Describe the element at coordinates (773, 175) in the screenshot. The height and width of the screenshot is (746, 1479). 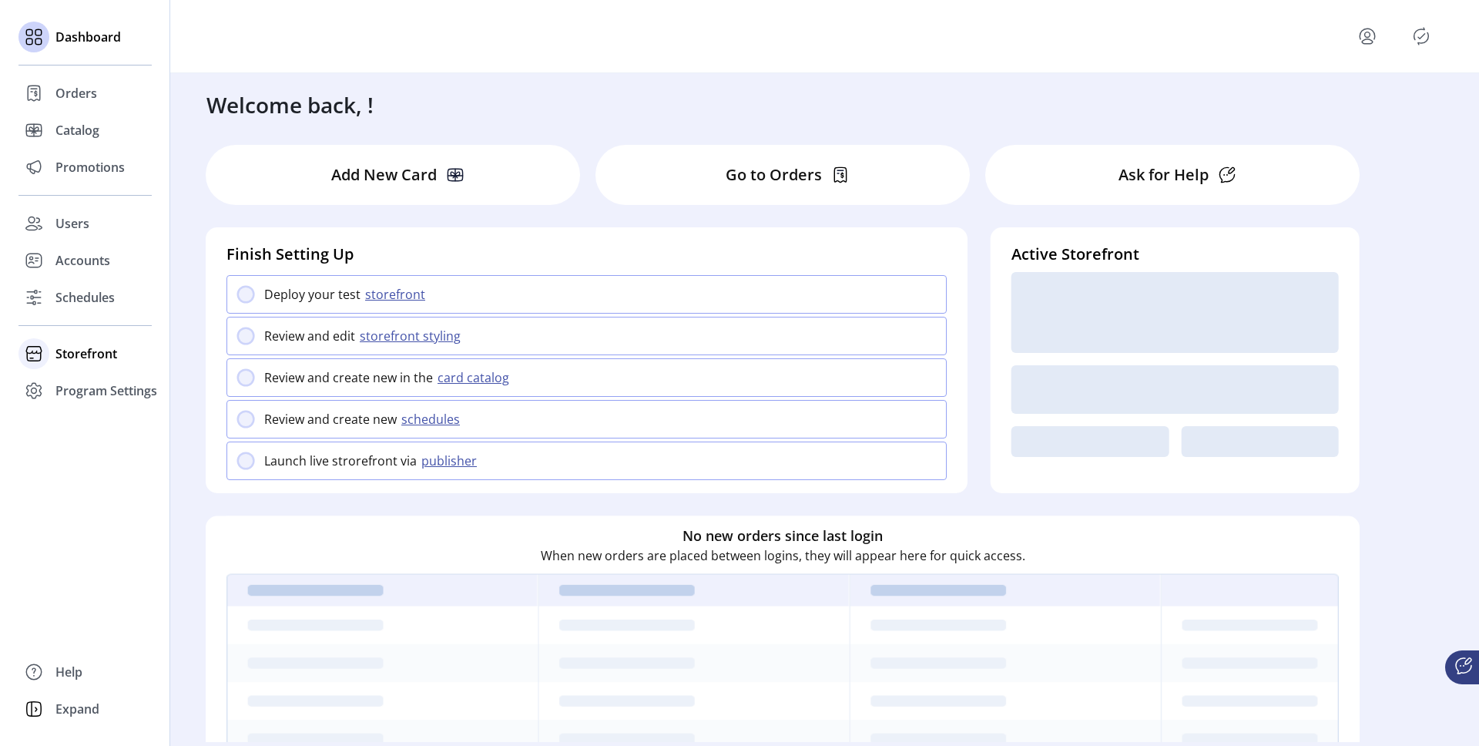
I see `p: Go to Orders` at that location.